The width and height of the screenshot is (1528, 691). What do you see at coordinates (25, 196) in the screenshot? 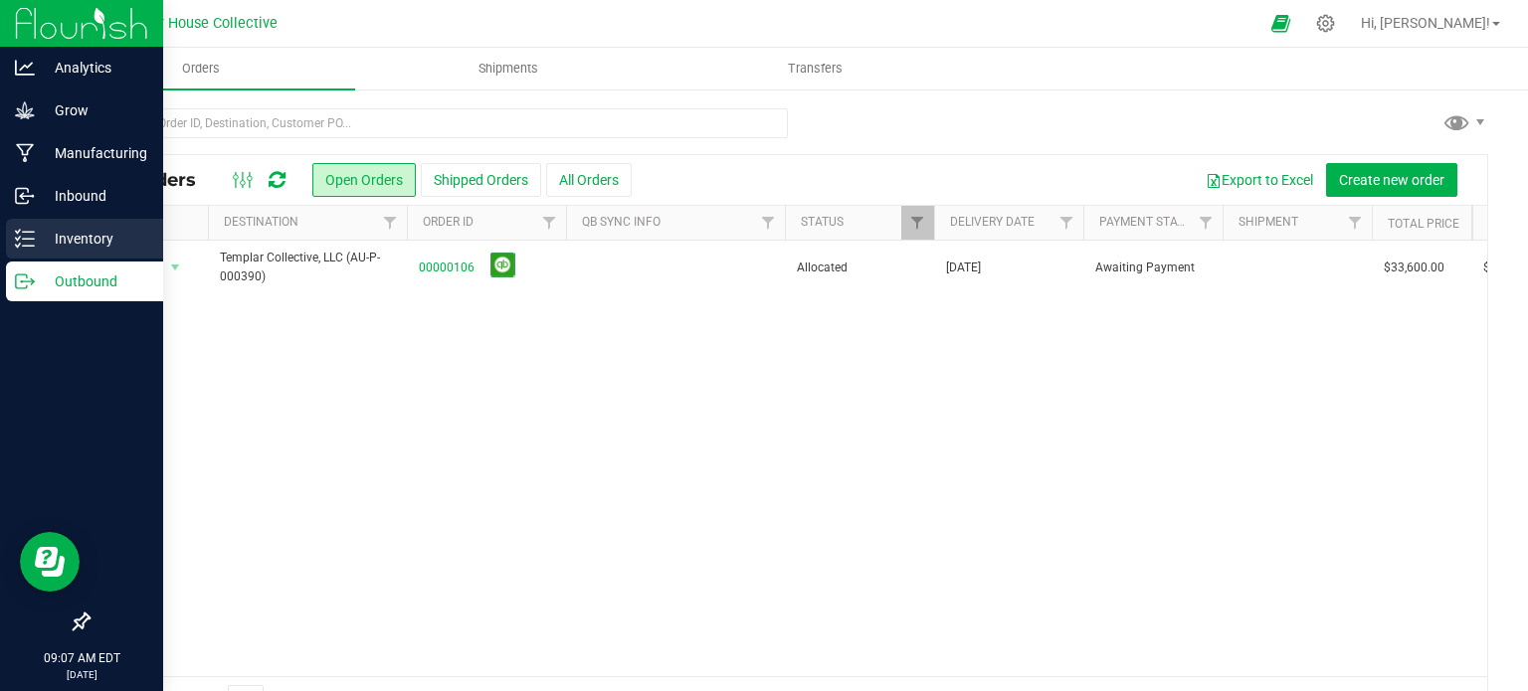
I see `inline-svg: Inbound` at bounding box center [25, 196].